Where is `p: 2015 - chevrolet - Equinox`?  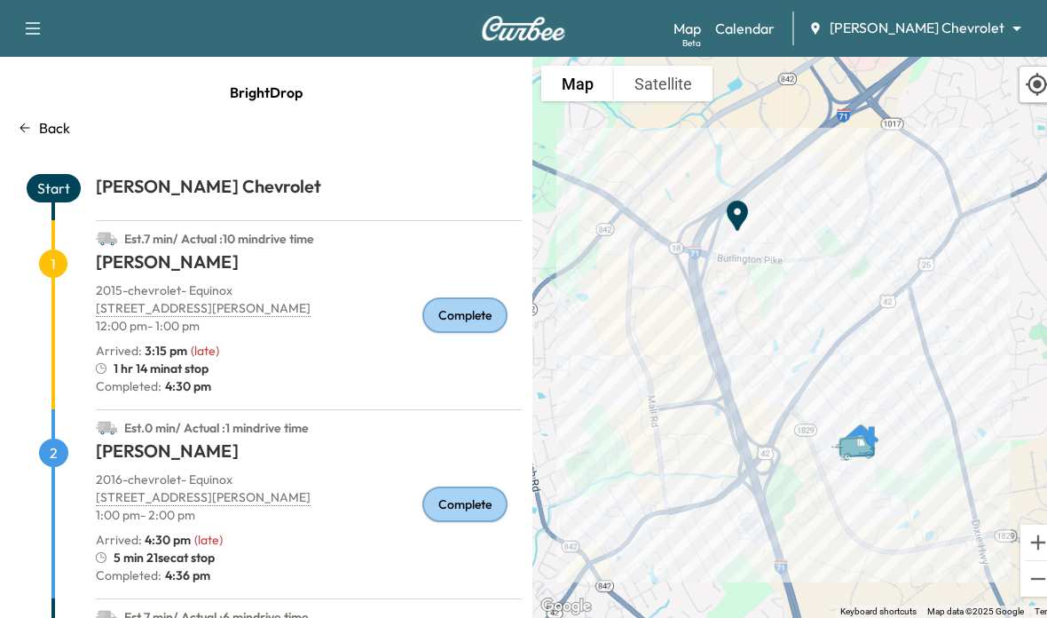
p: 2015 - chevrolet - Equinox is located at coordinates (309, 290).